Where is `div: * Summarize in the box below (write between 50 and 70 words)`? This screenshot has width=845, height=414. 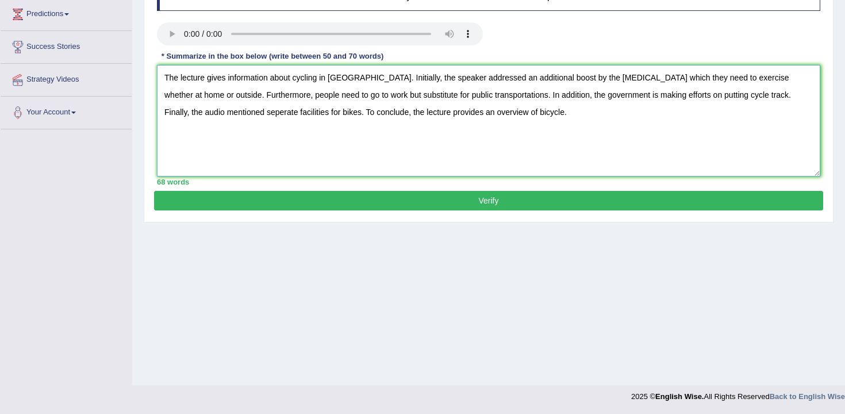 div: * Summarize in the box below (write between 50 and 70 words) is located at coordinates (273, 56).